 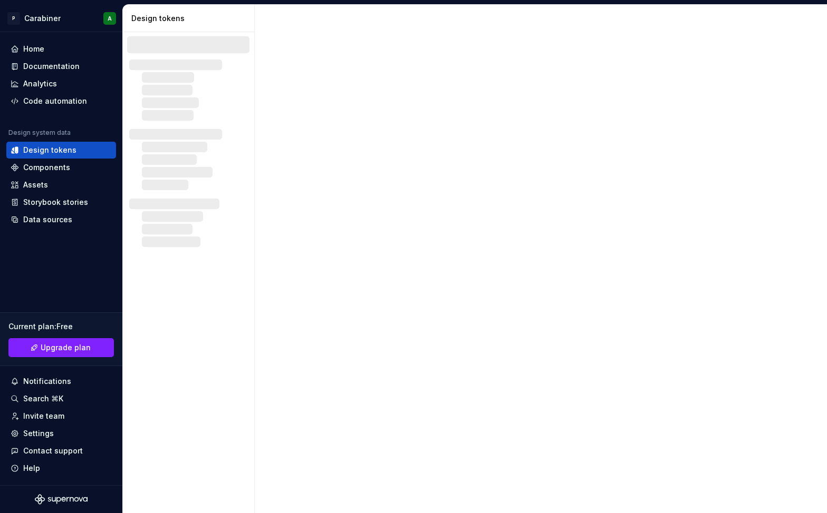 What do you see at coordinates (35, 185) in the screenshot?
I see `div: Assets` at bounding box center [35, 185].